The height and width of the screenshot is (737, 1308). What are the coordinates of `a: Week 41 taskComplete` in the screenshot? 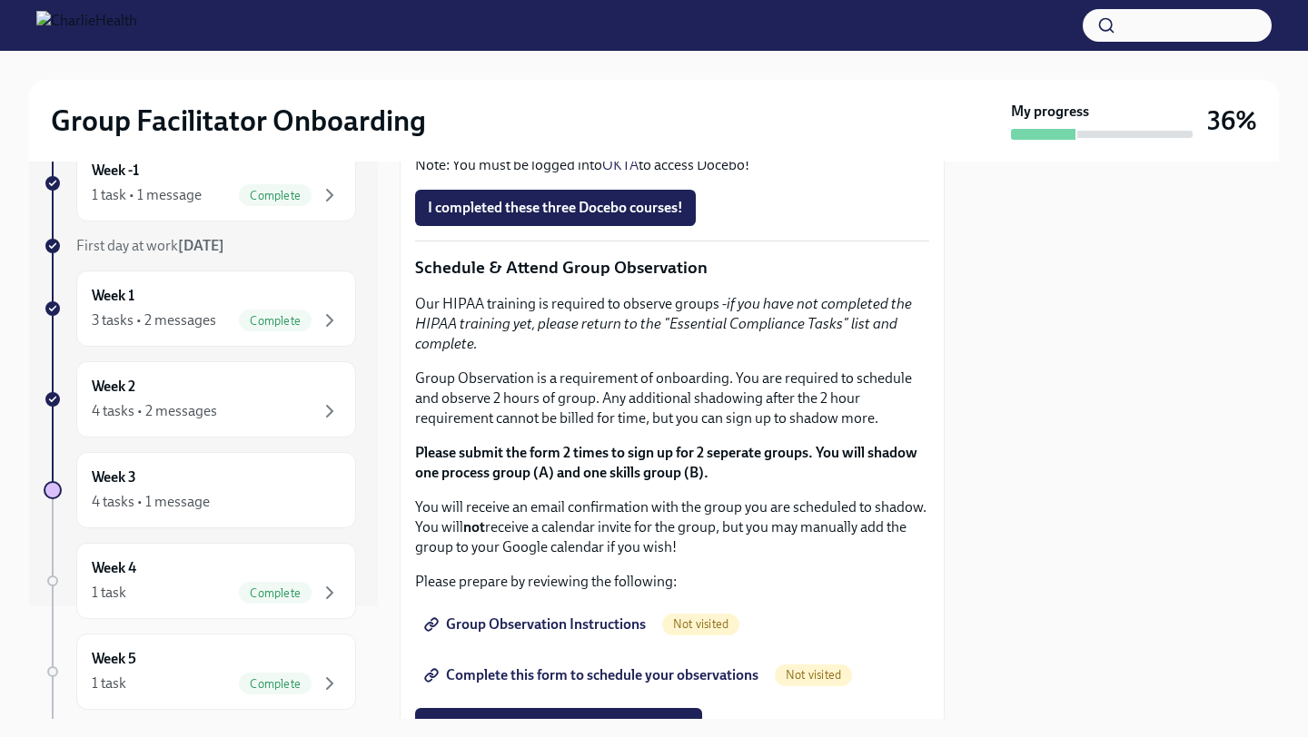 It's located at (200, 581).